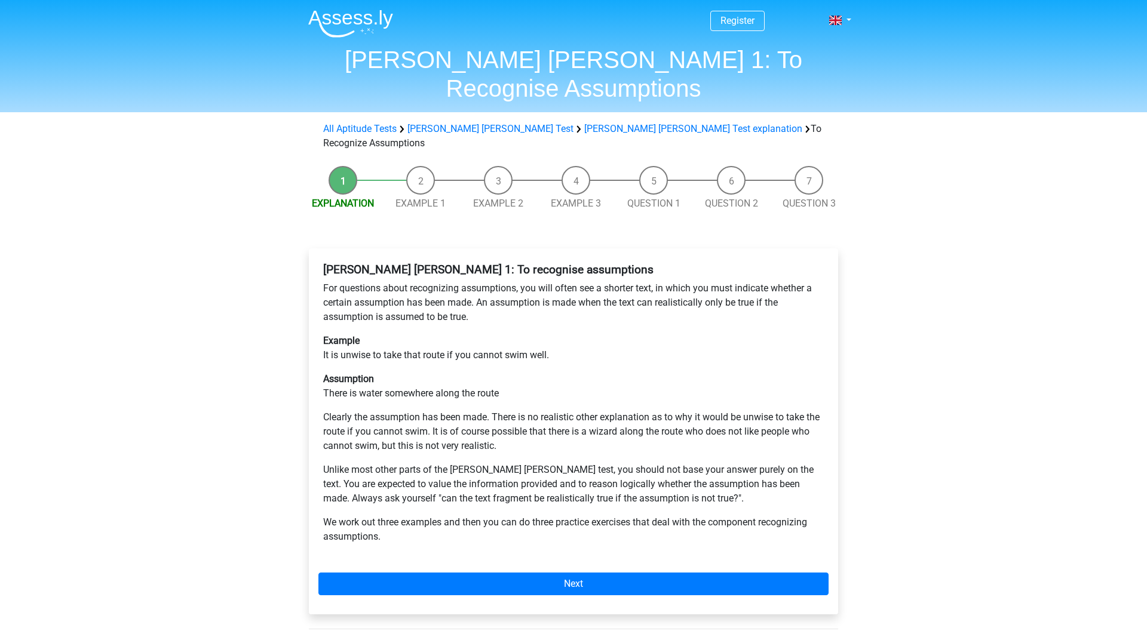  Describe the element at coordinates (498, 203) in the screenshot. I see `a: Example 2` at that location.